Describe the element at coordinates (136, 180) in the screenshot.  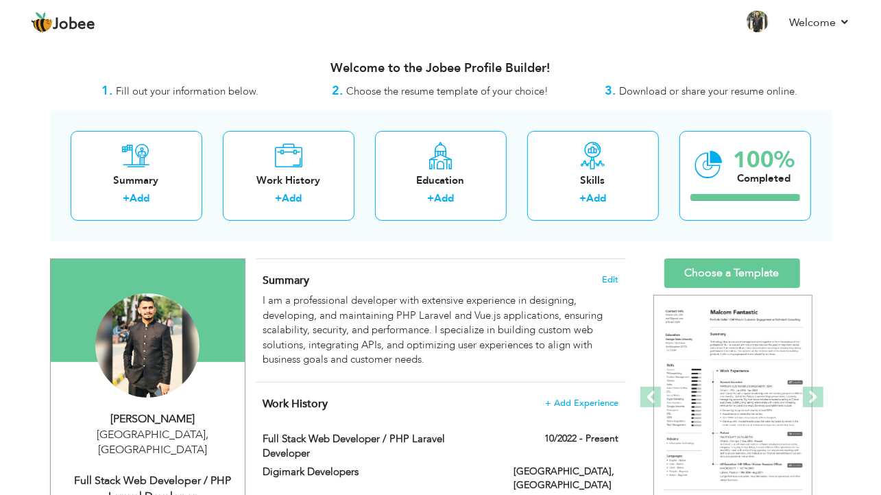
I see `div: Summary` at that location.